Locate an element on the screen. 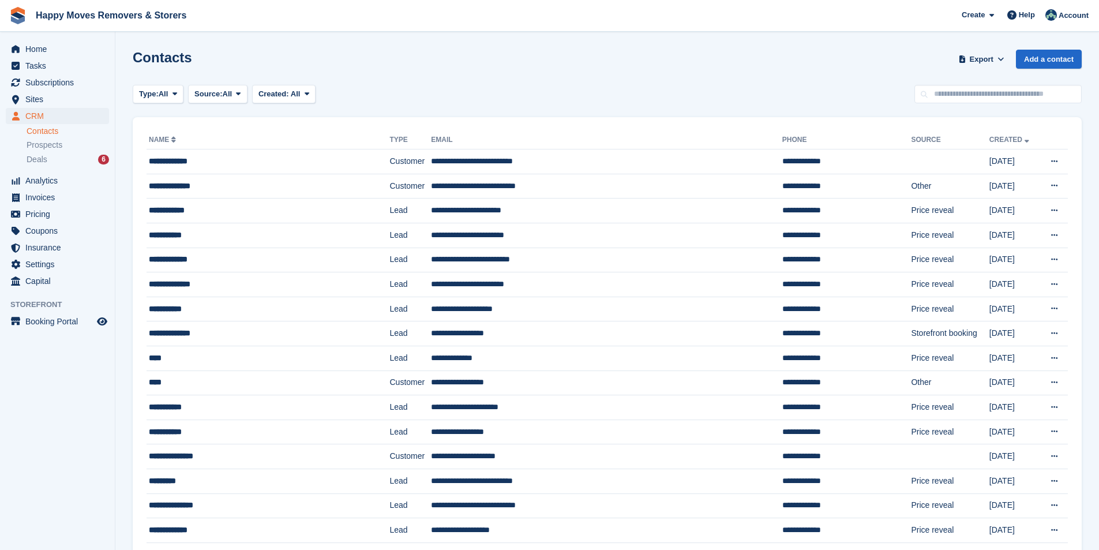 This screenshot has height=550, width=1099. img: Admin is located at coordinates (1051, 15).